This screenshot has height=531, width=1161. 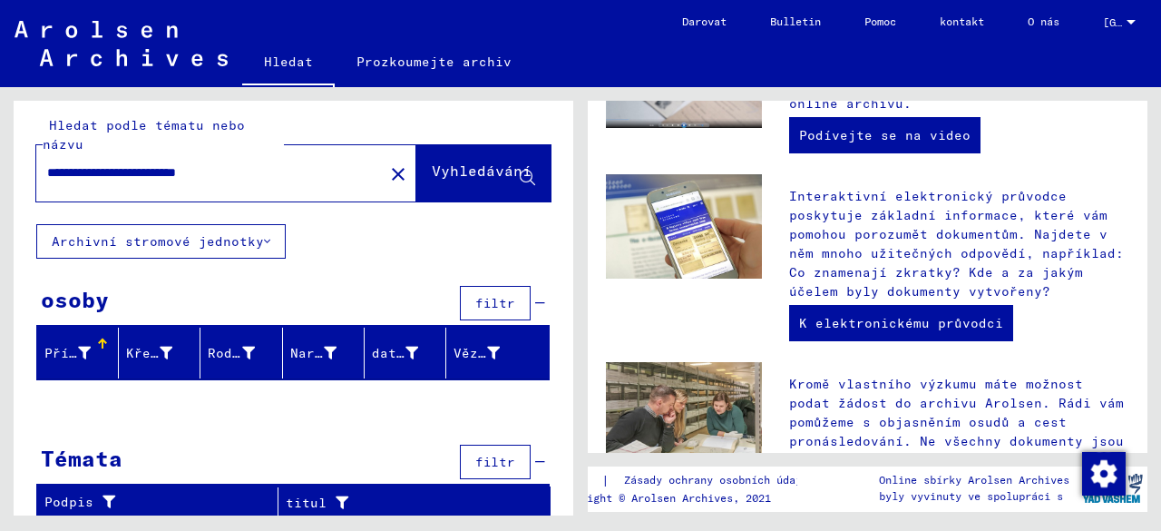 I want to click on font: O nás, so click(x=1043, y=21).